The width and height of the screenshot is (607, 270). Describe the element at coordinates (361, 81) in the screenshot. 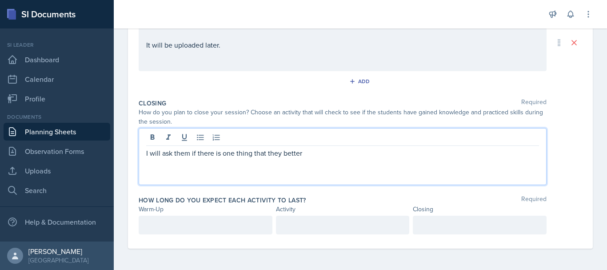

I see `button: Add` at that location.